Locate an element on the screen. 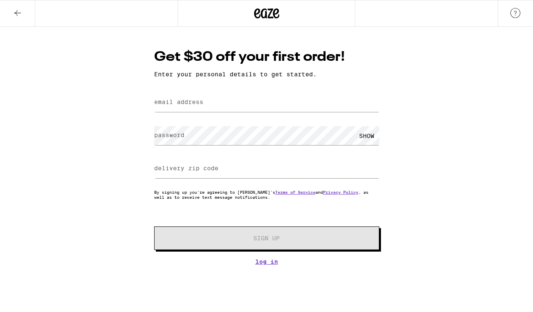 The height and width of the screenshot is (312, 533). div: SHOW is located at coordinates (367, 136).